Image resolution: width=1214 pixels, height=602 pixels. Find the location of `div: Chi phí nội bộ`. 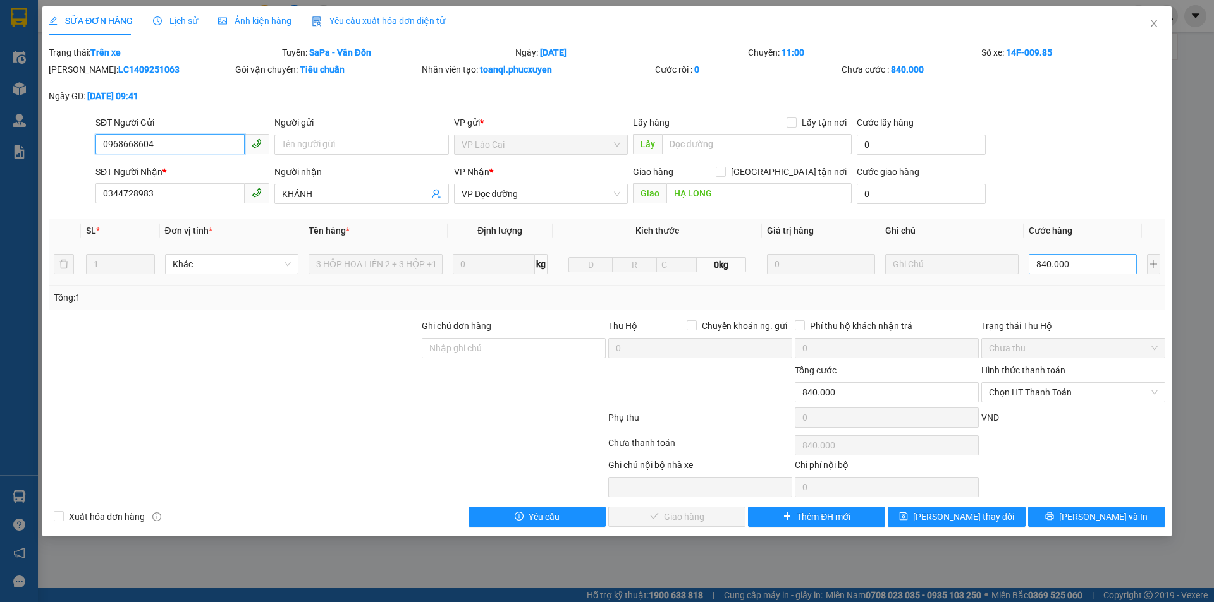

div: Chi phí nội bộ is located at coordinates (886, 468).